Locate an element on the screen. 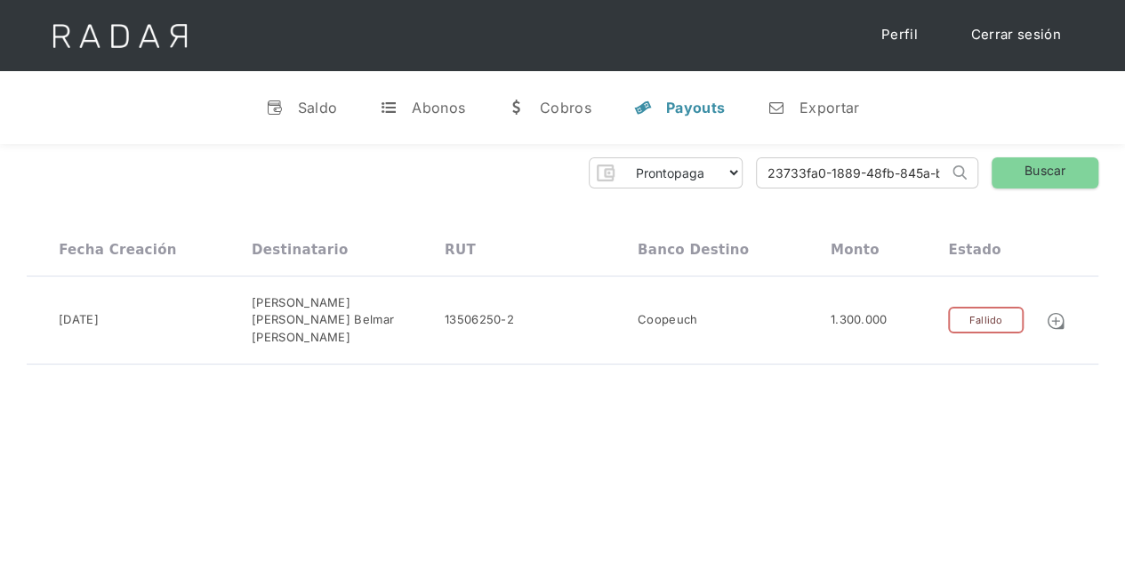 The width and height of the screenshot is (1125, 561). div: 1.300.000 is located at coordinates (859, 320).